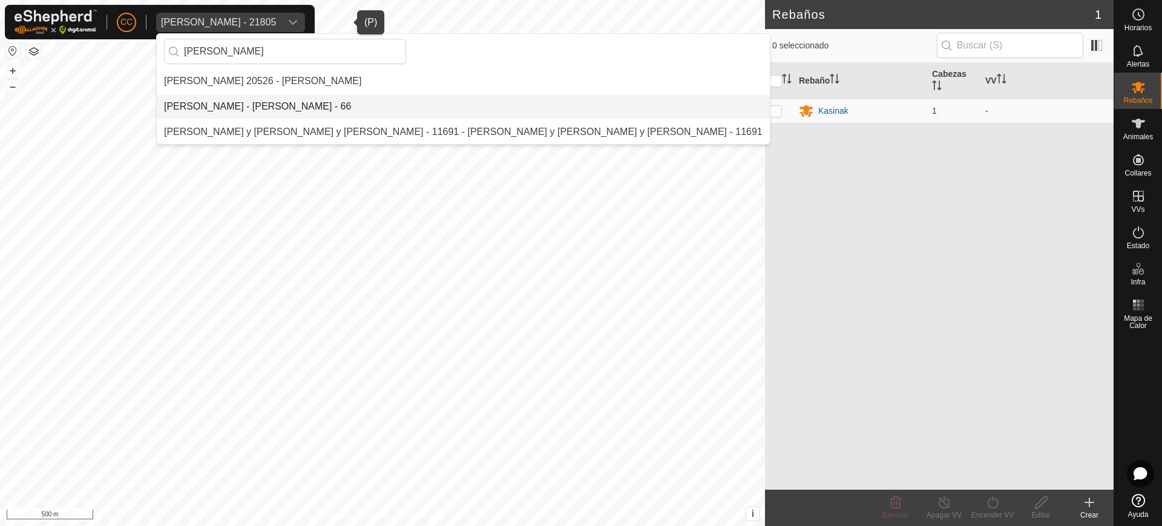 The width and height of the screenshot is (1162, 526). Describe the element at coordinates (1138, 246) in the screenshot. I see `span: Estado` at that location.